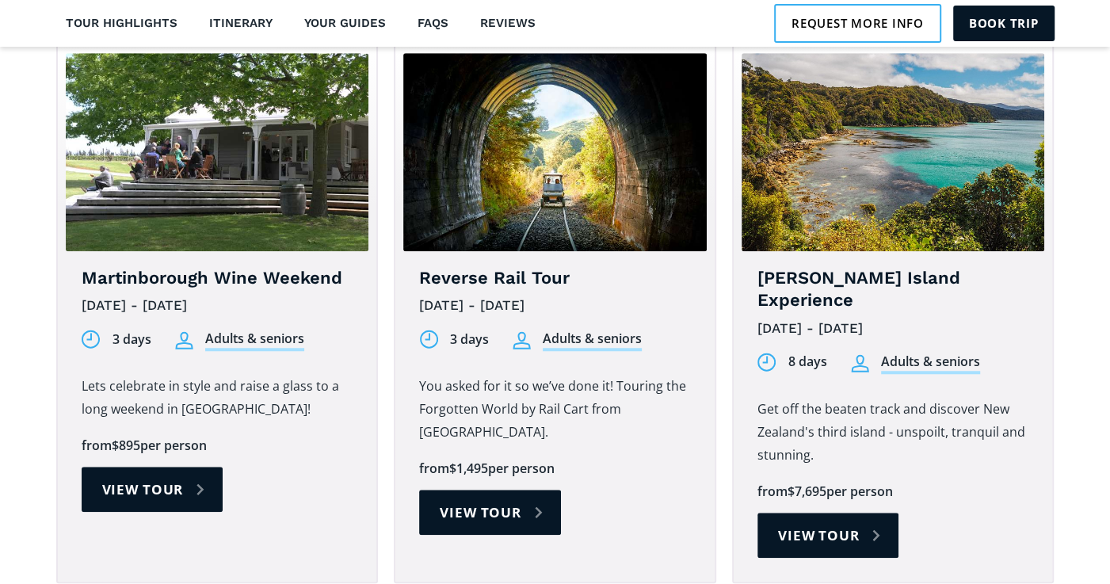  What do you see at coordinates (508, 23) in the screenshot?
I see `a: Reviews` at bounding box center [508, 23].